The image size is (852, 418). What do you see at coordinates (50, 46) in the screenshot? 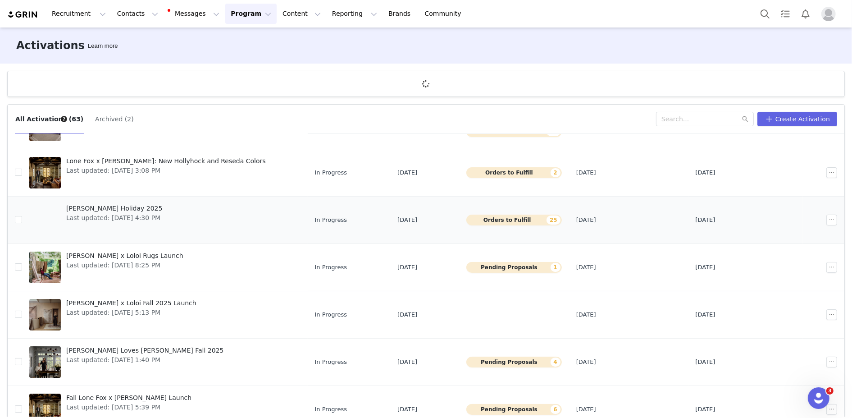
I see `h3: Activations` at bounding box center [50, 46].